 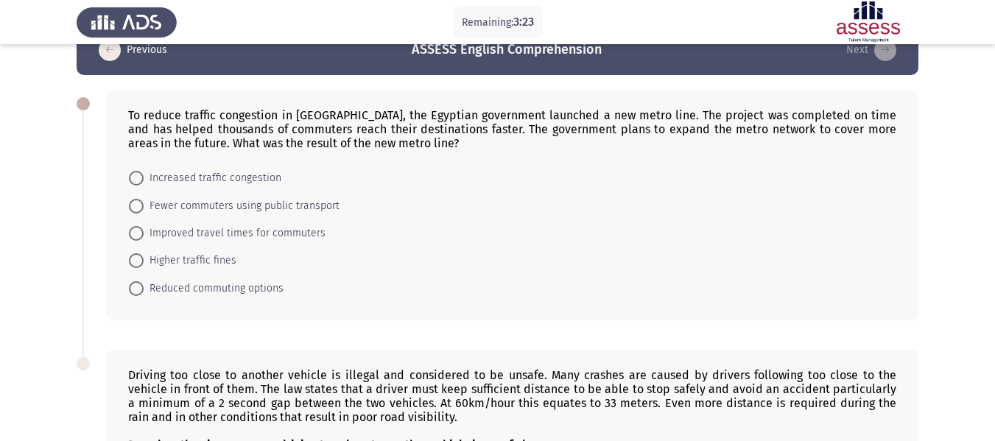 What do you see at coordinates (213, 289) in the screenshot?
I see `span: Reduced commuting options` at bounding box center [213, 289].